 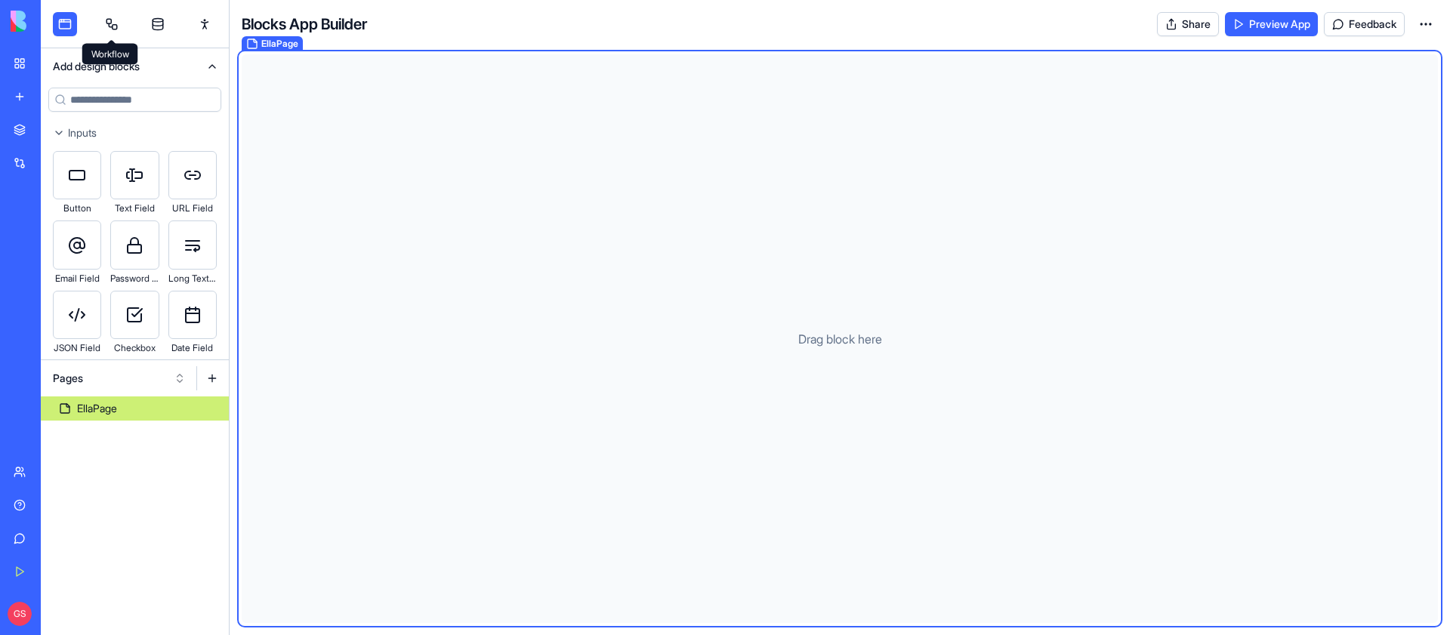 I want to click on button: Feedback, so click(x=1364, y=24).